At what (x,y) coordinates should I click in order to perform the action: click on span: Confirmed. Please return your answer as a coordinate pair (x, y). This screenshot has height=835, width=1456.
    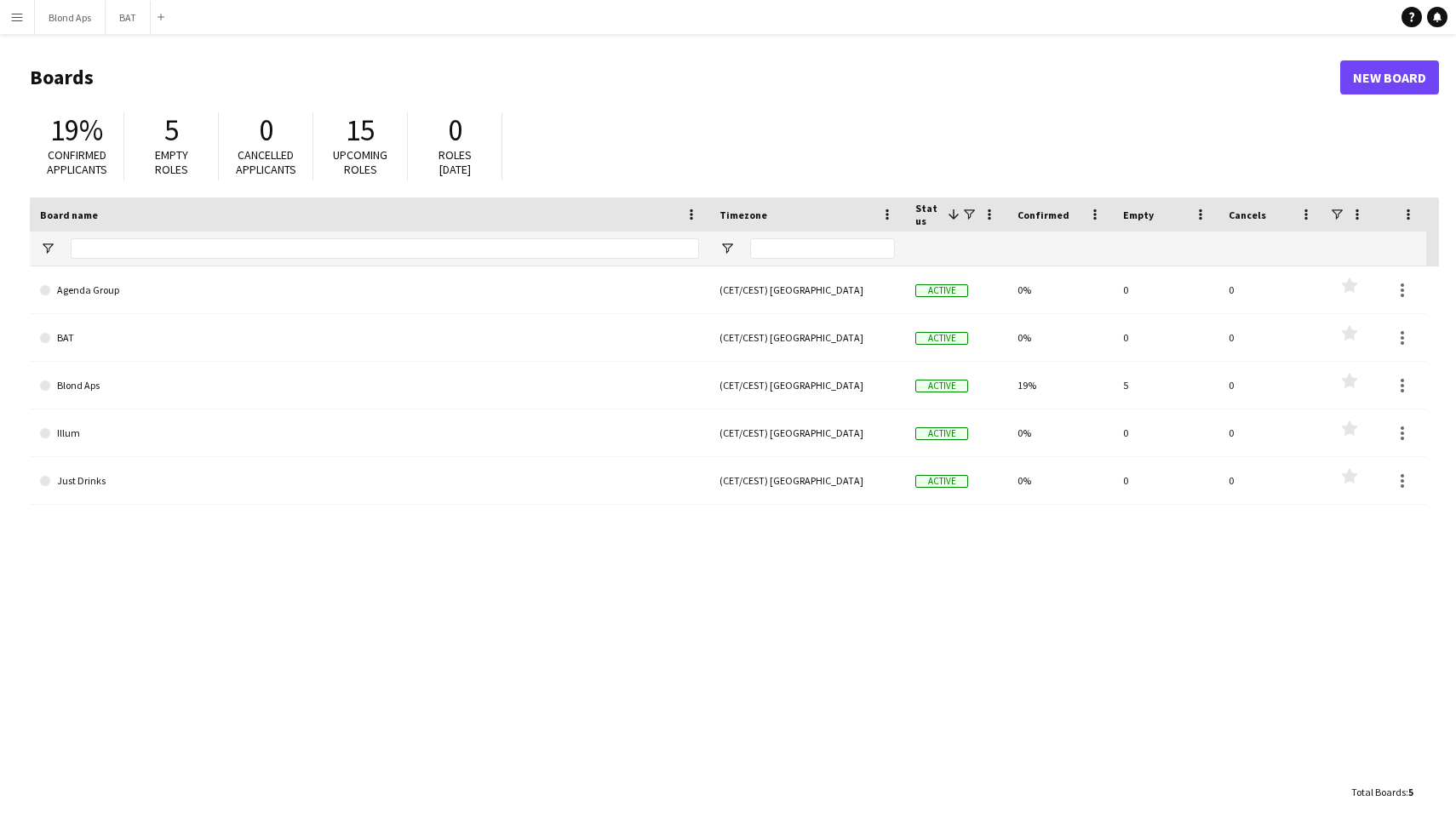
    Looking at the image, I should click on (1043, 215).